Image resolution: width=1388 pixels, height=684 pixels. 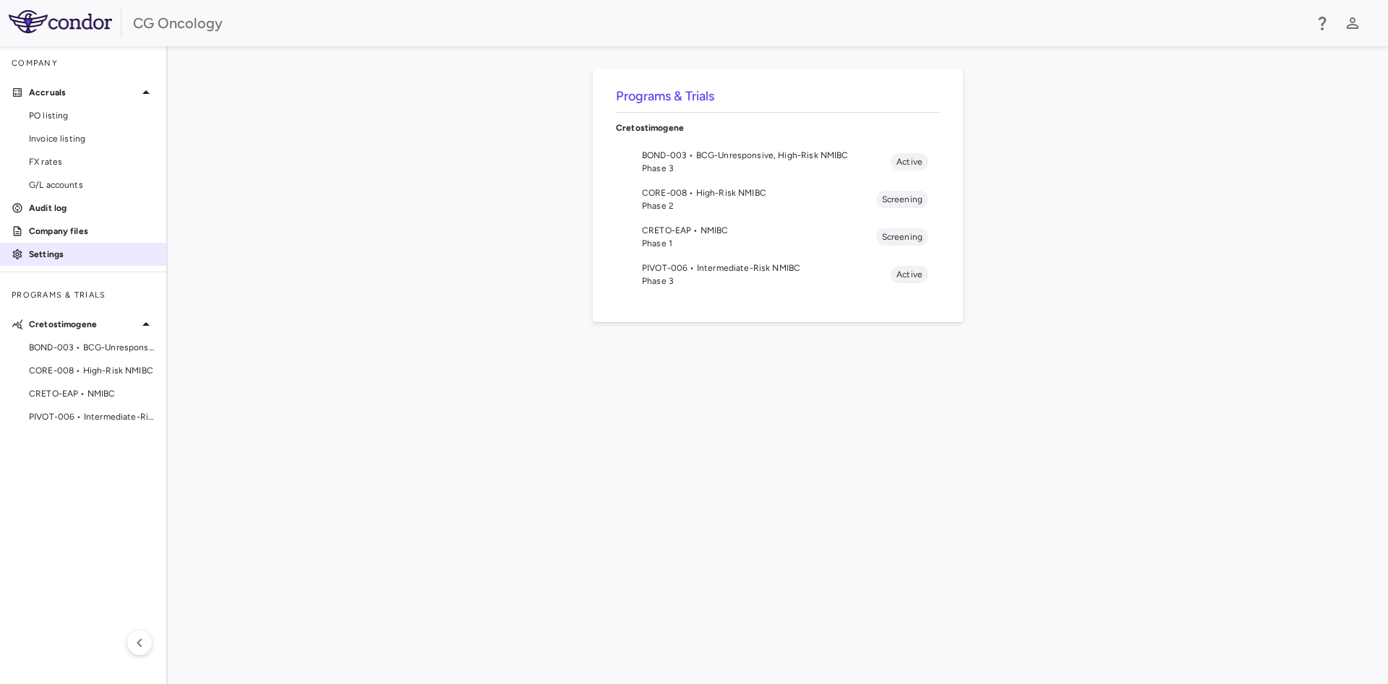 I want to click on span: Phase 1, so click(x=759, y=244).